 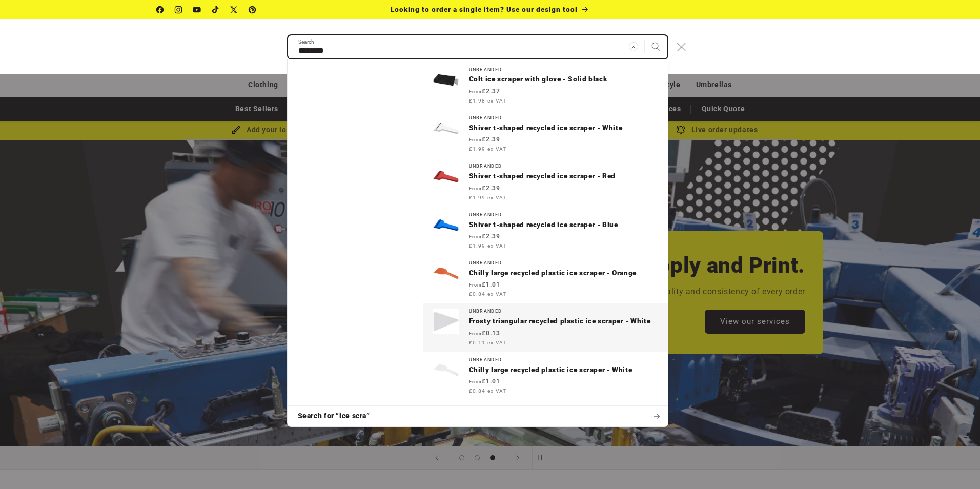 I want to click on strong: £0.13, so click(x=484, y=333).